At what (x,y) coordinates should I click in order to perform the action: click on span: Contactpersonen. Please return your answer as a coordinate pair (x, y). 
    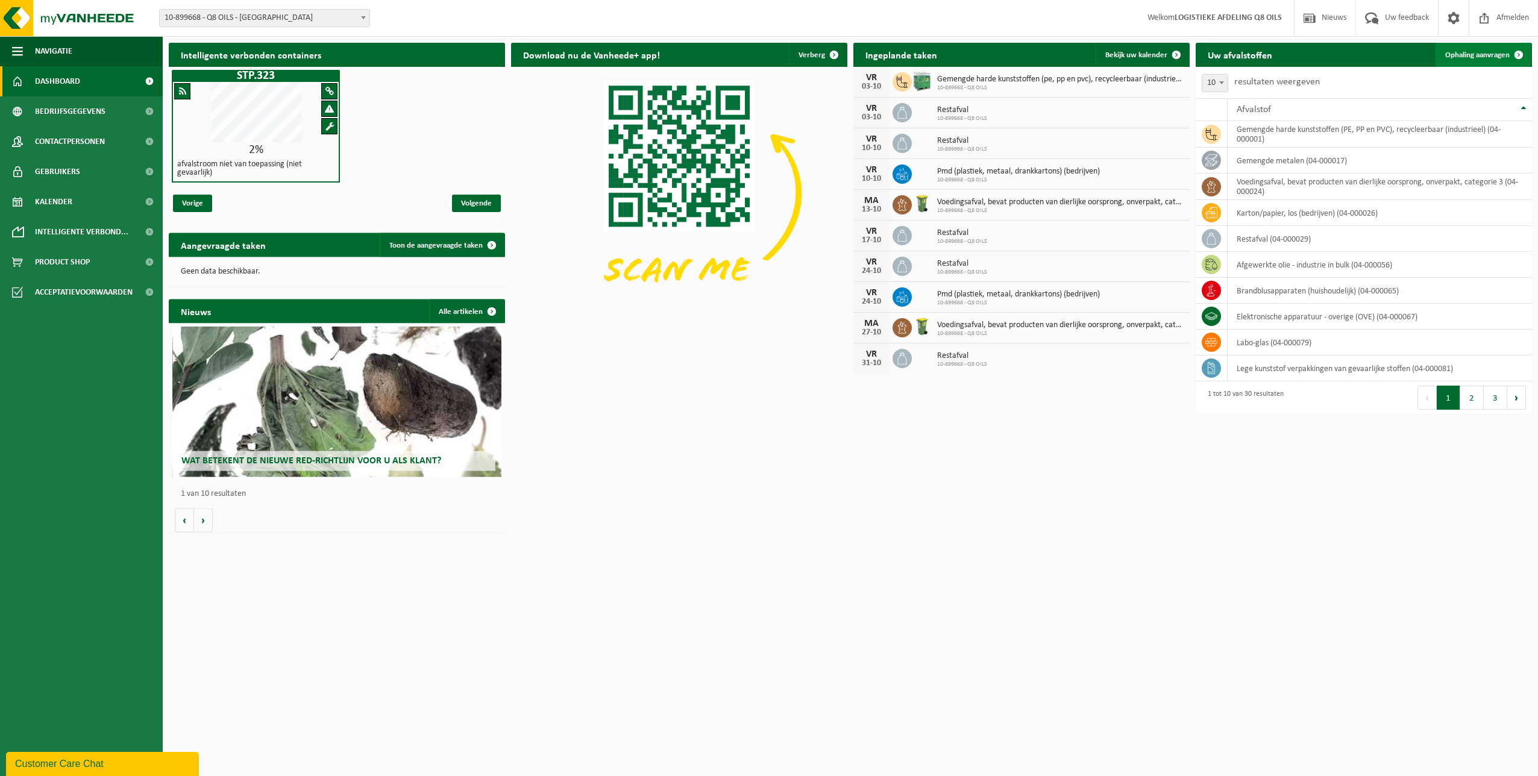
    Looking at the image, I should click on (70, 142).